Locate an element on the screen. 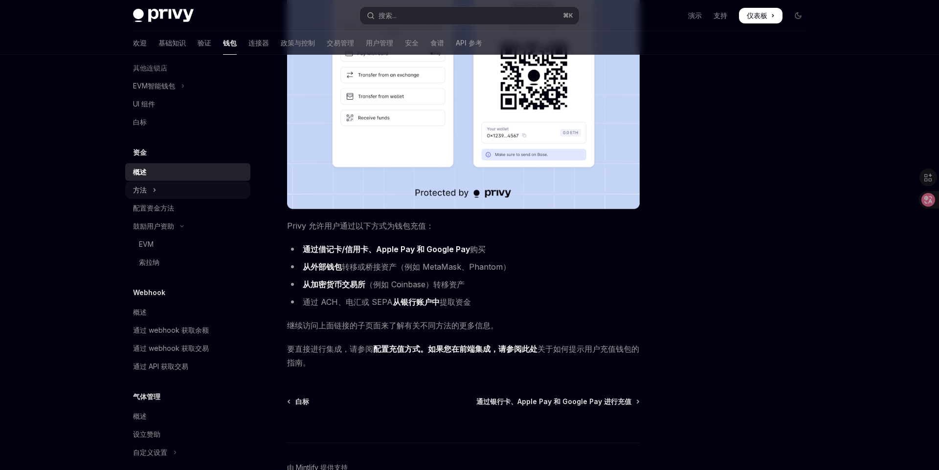  a: 钱包 is located at coordinates (230, 43).